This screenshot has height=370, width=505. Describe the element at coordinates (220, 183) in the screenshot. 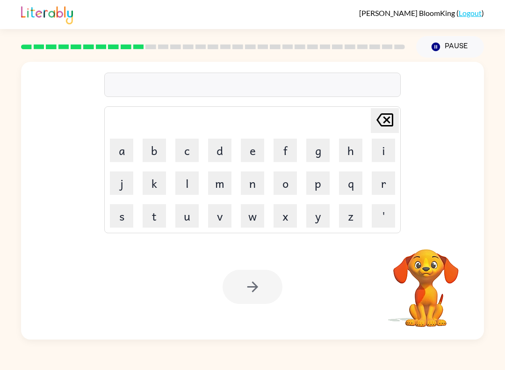

I see `button: m` at that location.